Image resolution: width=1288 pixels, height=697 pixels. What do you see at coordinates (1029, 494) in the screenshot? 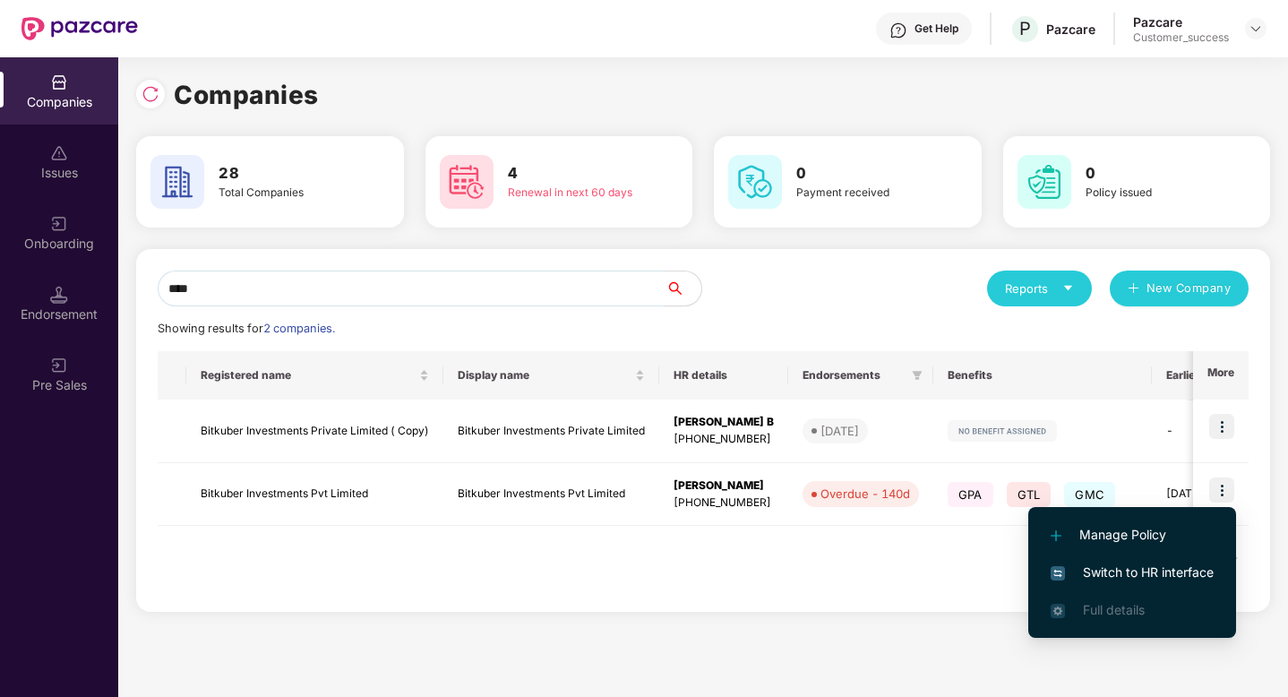
I see `span: GTL` at bounding box center [1029, 494].